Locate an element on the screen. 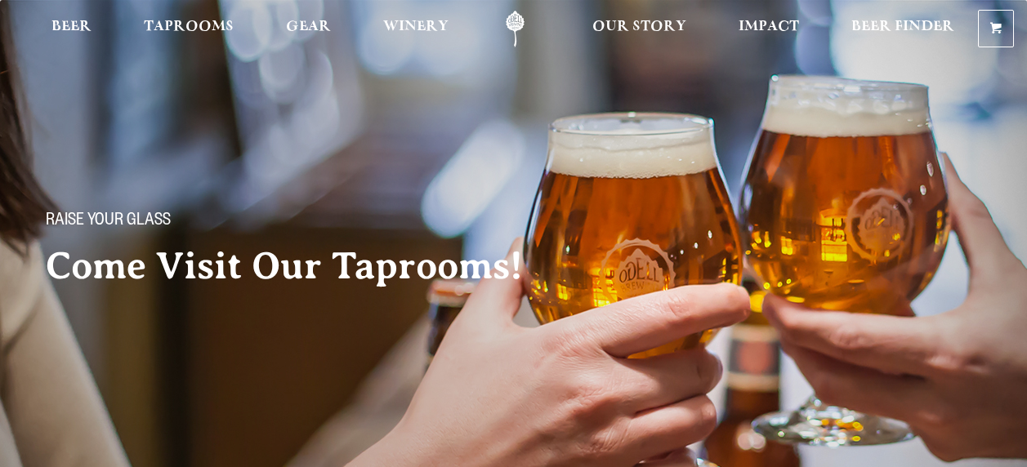 The height and width of the screenshot is (467, 1027). span: Taprooms is located at coordinates (189, 27).